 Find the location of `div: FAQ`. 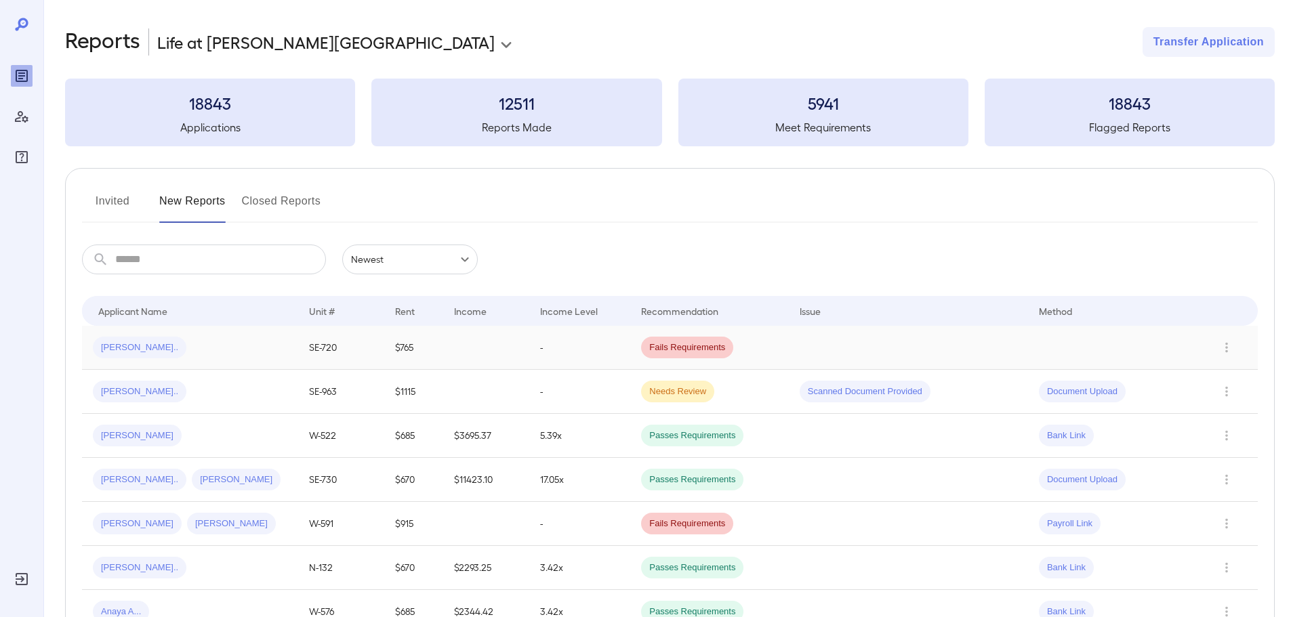

div: FAQ is located at coordinates (22, 157).